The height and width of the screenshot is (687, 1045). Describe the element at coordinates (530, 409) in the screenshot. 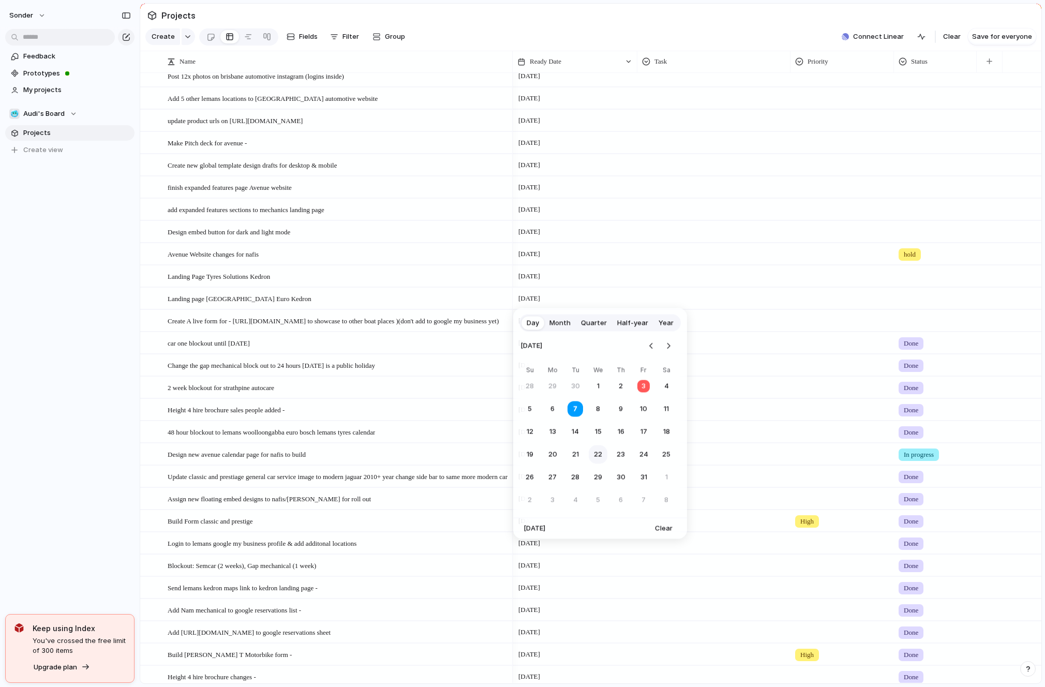

I see `button: Sunday, October 5th, 2025` at that location.